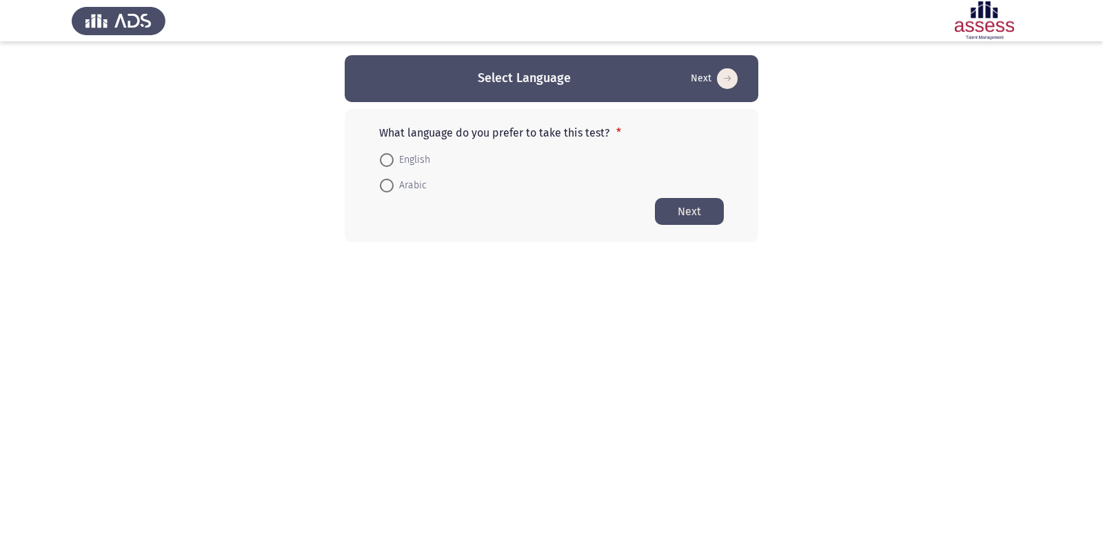 The height and width of the screenshot is (536, 1103). What do you see at coordinates (984, 21) in the screenshot?
I see `img: Assessment logo of ASSESS Employability - EBI` at bounding box center [984, 21].